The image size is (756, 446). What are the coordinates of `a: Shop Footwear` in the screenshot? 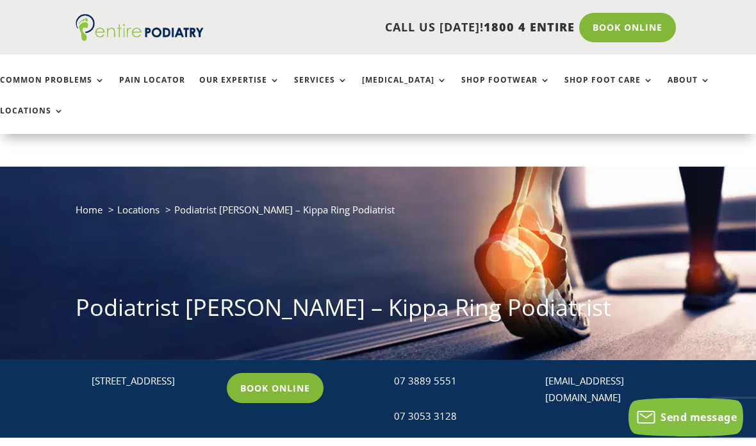 It's located at (506, 89).